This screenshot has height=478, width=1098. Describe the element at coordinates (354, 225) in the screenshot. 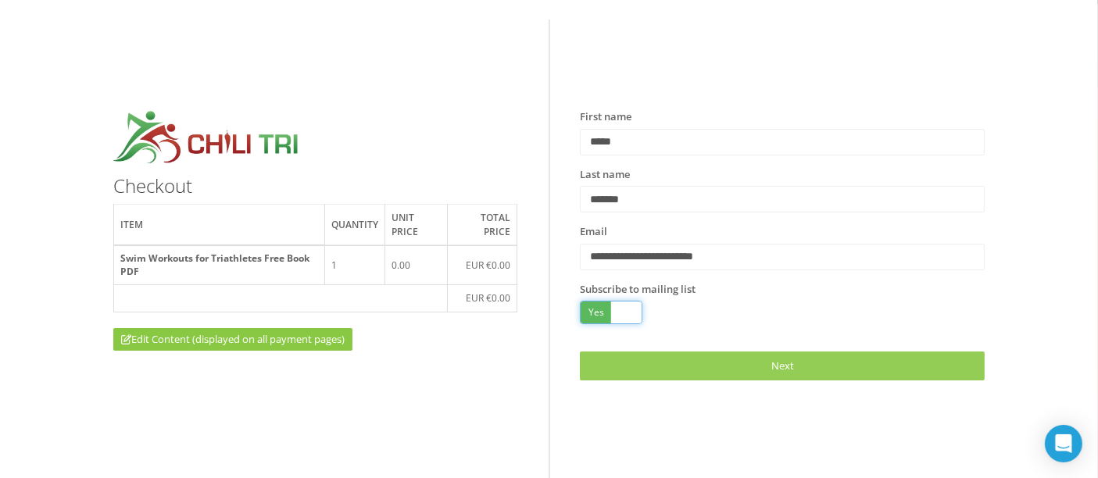

I see `th: Quantity` at that location.